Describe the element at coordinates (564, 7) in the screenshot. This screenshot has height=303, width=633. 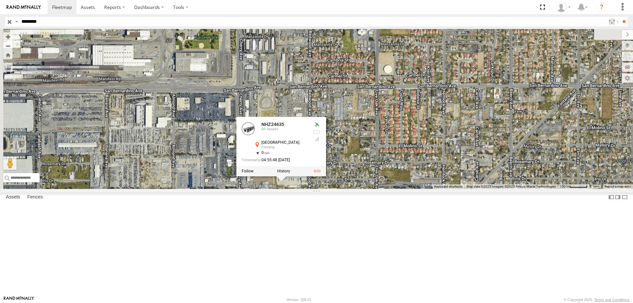
I see `div: Zulema McIntosch` at that location.